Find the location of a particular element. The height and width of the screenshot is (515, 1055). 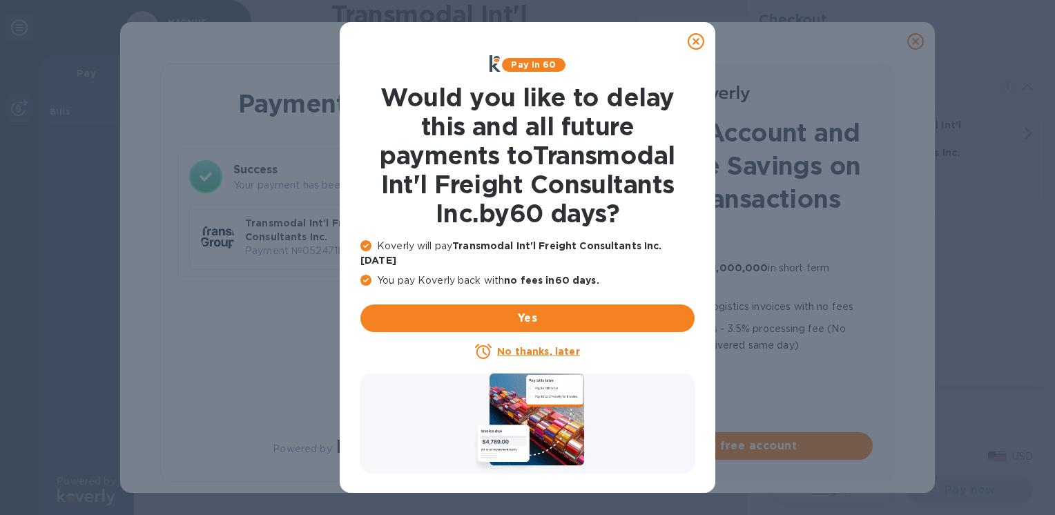

h3: Success is located at coordinates (356, 170).